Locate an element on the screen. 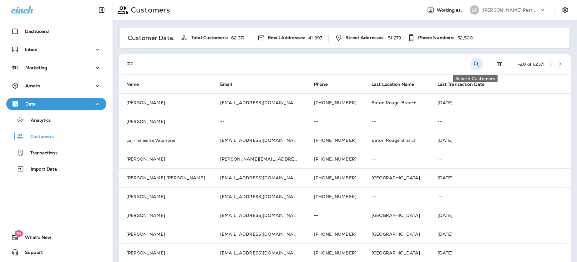 The image size is (577, 262). div: LP is located at coordinates (474, 10).